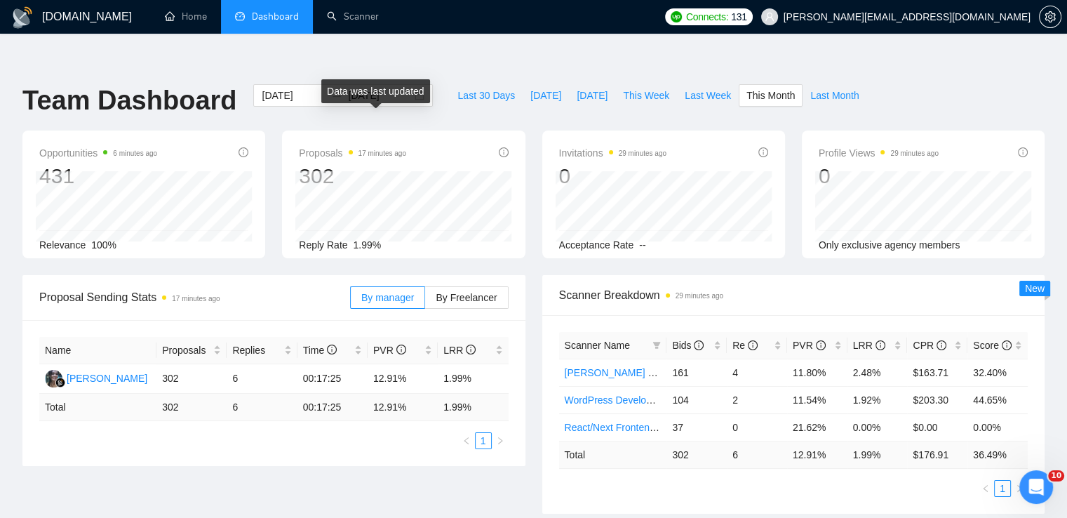 Image resolution: width=1067 pixels, height=518 pixels. I want to click on time: 6 minutes ago, so click(135, 153).